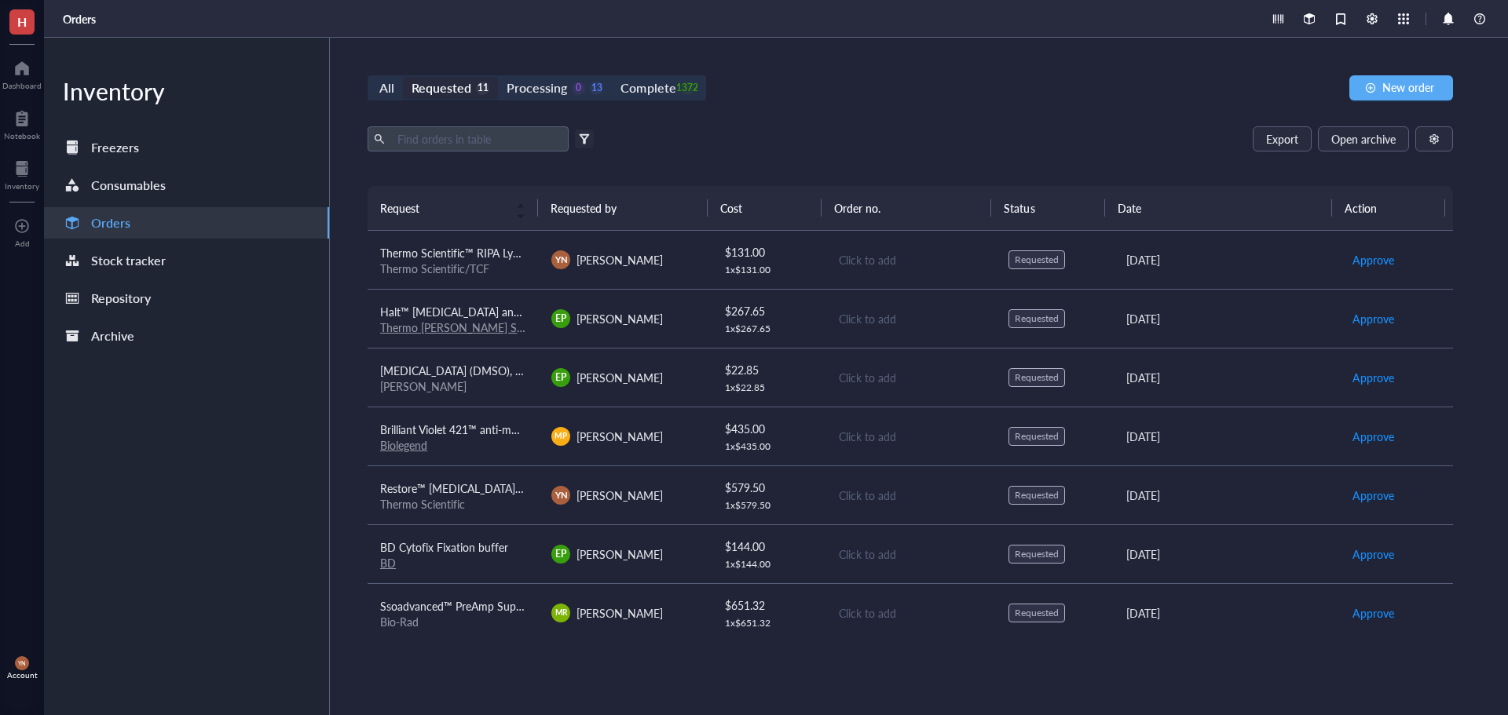  I want to click on a: BD, so click(388, 563).